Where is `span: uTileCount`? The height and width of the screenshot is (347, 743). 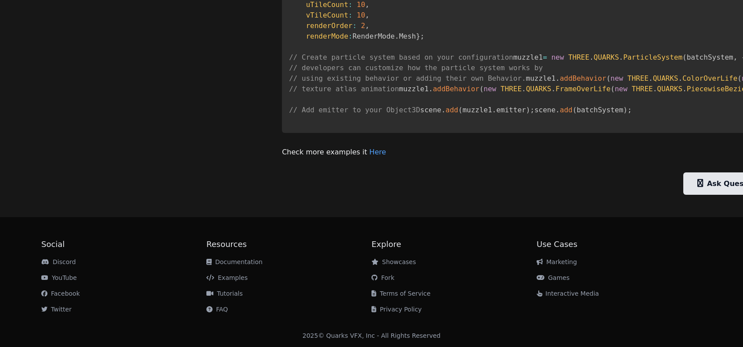 span: uTileCount is located at coordinates (327, 4).